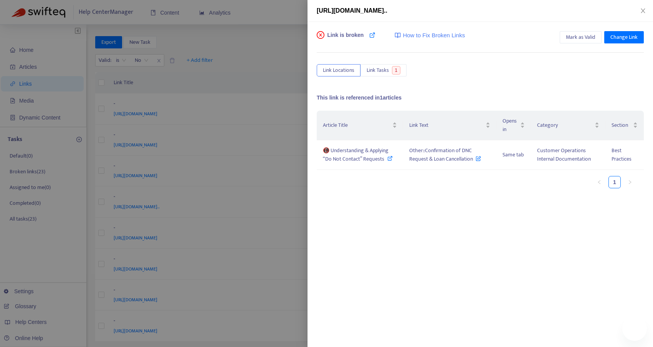  I want to click on span: Change Link, so click(624, 37).